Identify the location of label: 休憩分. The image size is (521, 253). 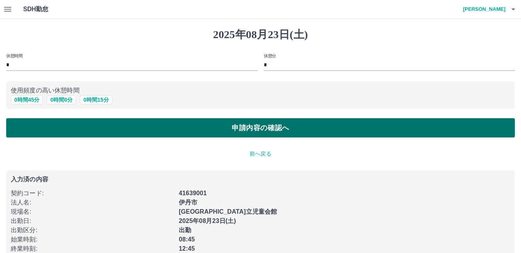
(270, 56).